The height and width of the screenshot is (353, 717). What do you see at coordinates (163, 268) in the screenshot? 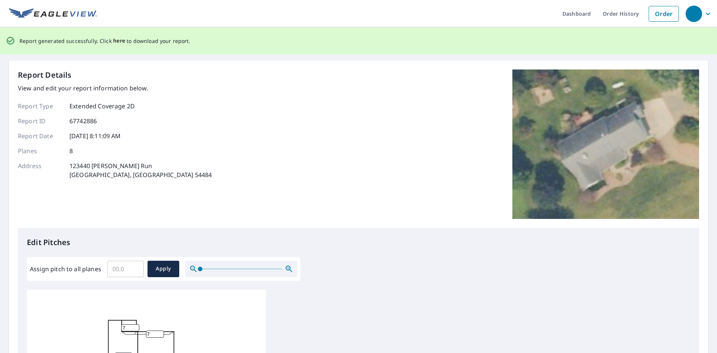
I see `span: Apply` at bounding box center [163, 268].